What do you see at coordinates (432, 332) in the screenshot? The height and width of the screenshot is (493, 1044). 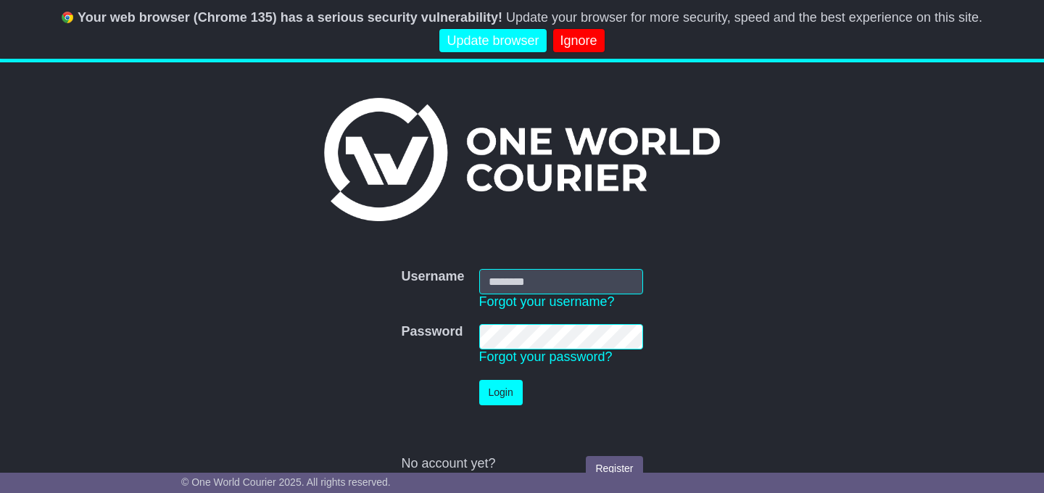 I see `label: Password` at bounding box center [432, 332].